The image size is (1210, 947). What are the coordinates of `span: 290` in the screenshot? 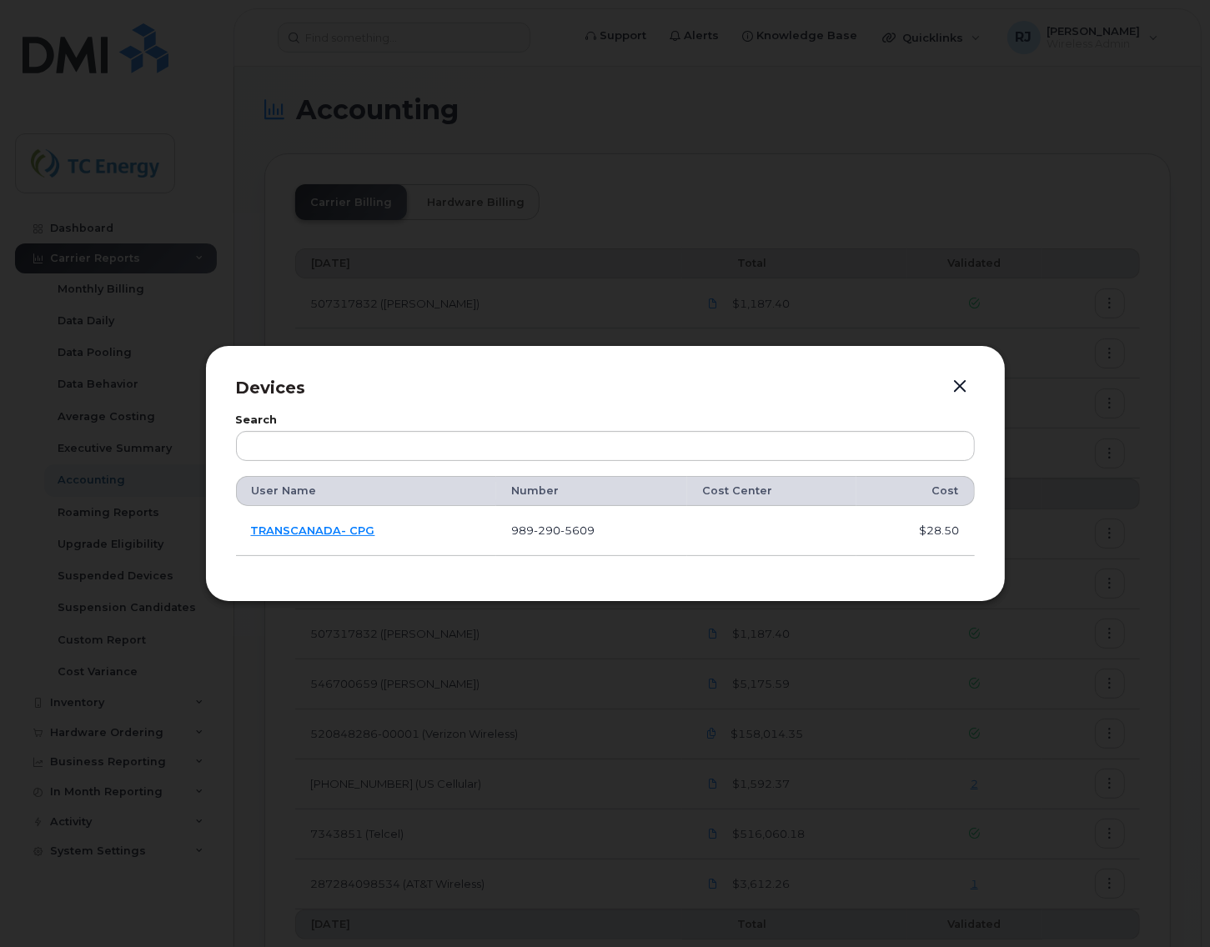 It's located at (547, 530).